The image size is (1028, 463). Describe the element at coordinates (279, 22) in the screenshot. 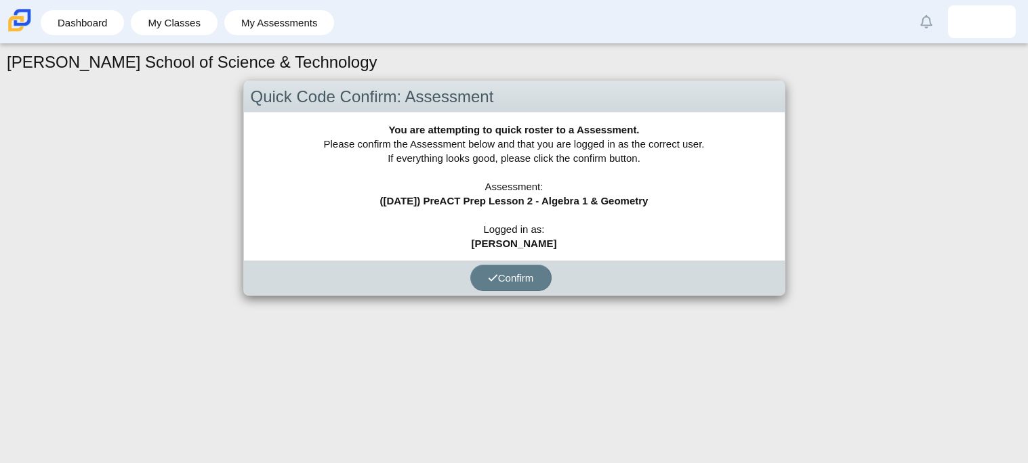

I see `a: My Assessments` at that location.